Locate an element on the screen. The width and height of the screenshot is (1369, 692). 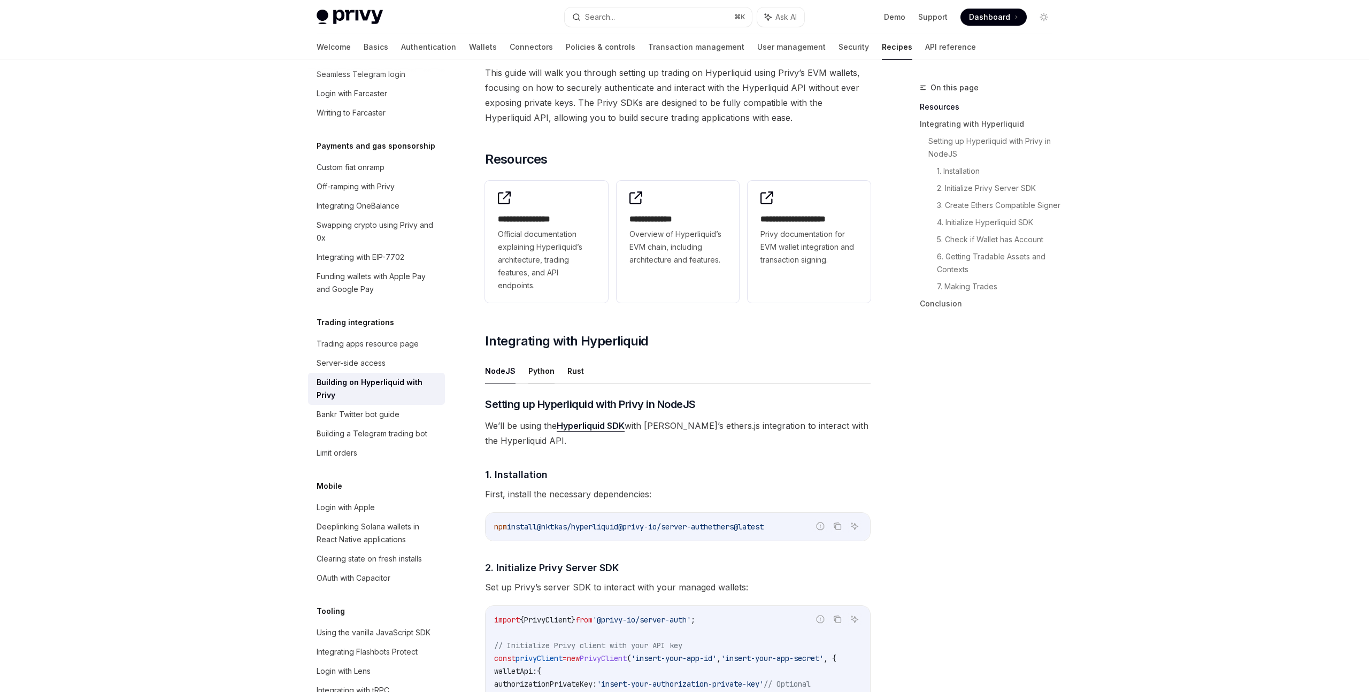
a: User management is located at coordinates (792, 47).